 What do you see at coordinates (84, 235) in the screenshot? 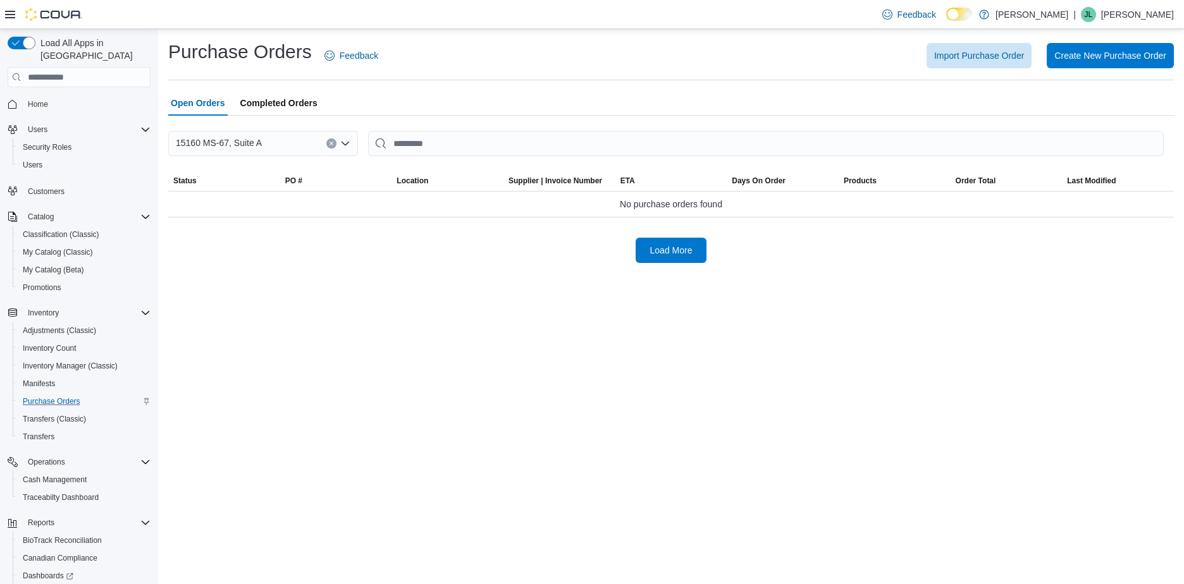
I see `button: Classification (Classic)` at bounding box center [84, 235].